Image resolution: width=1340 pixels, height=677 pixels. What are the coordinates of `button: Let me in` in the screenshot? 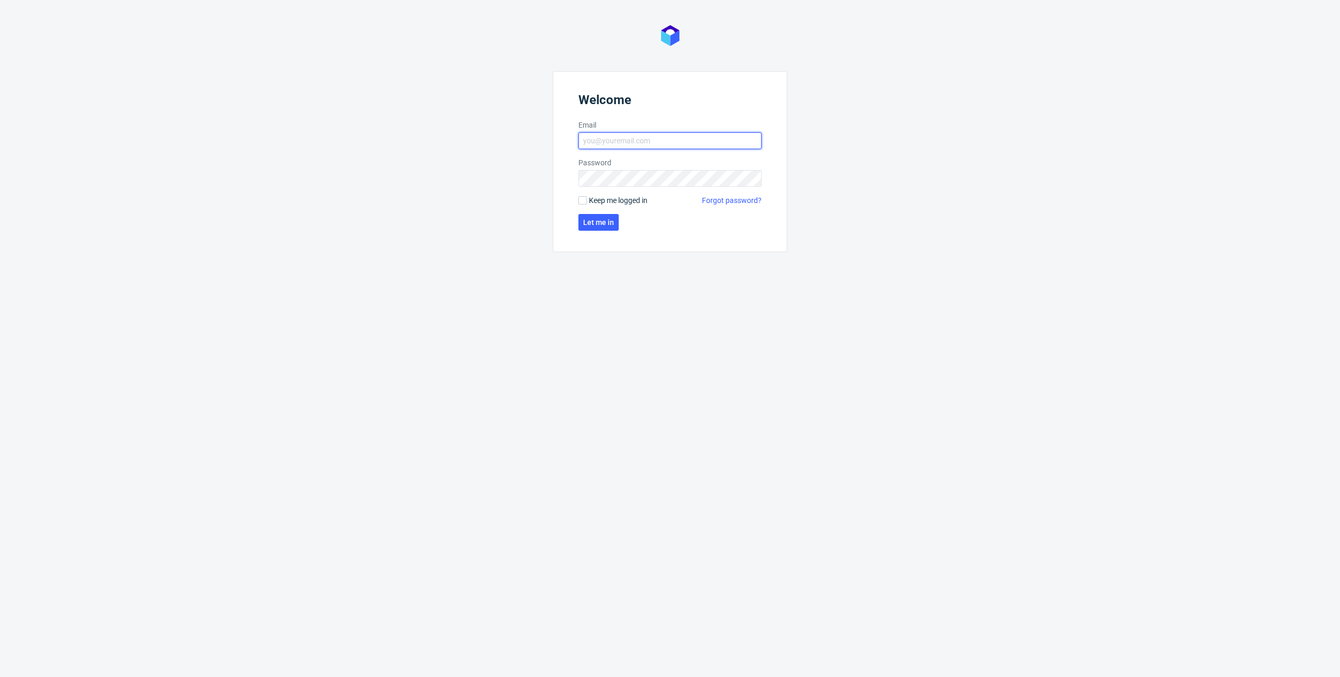 It's located at (598, 222).